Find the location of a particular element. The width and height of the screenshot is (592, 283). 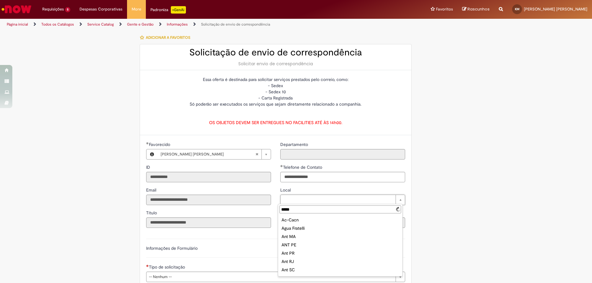

div: Ant PR is located at coordinates (340, 253).